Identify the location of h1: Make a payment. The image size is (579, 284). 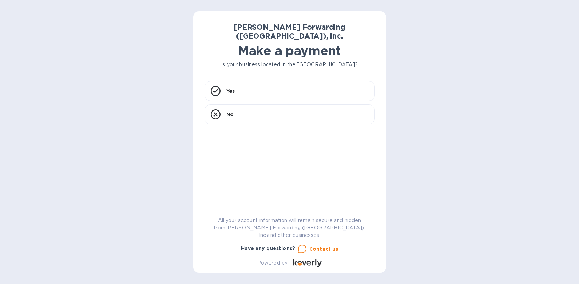
(290, 51).